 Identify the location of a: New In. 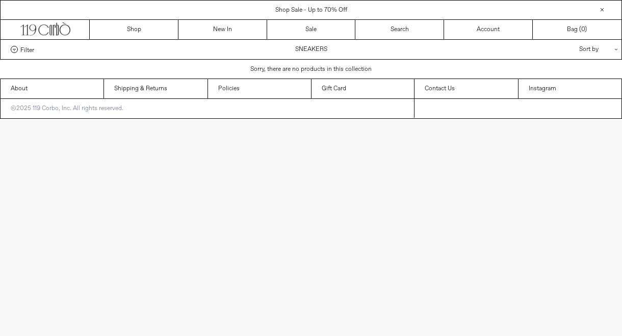
(223, 30).